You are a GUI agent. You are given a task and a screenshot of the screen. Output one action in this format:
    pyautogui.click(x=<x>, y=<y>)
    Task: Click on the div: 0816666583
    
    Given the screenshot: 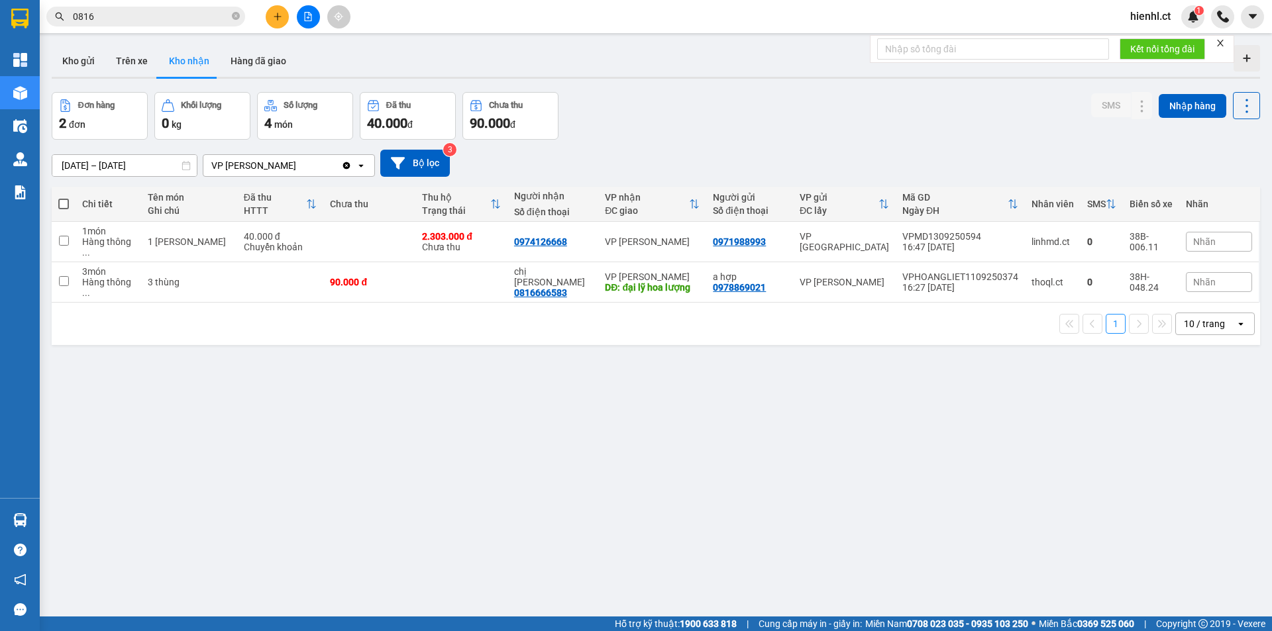 What is the action you would take?
    pyautogui.click(x=541, y=293)
    